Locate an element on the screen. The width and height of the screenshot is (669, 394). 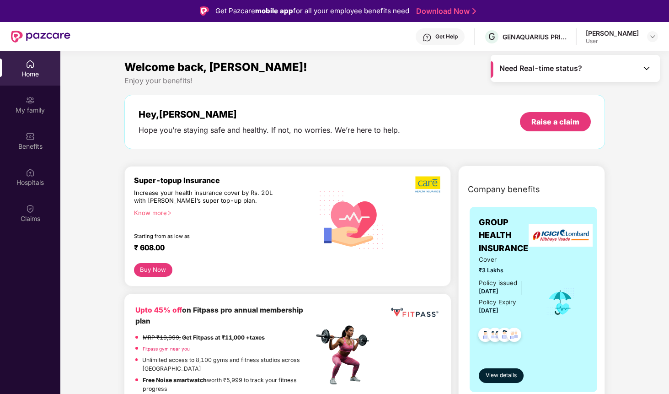
img: svg+xml;base64,PHN2ZyBpZD0iSG9tZSIgeG1sbnM9Imh0dHA6Ly93d3cudzMub3JnLzIwMDAvc3ZnIiB3aWR0aD0iMjAiIG... is located at coordinates (30, 64).